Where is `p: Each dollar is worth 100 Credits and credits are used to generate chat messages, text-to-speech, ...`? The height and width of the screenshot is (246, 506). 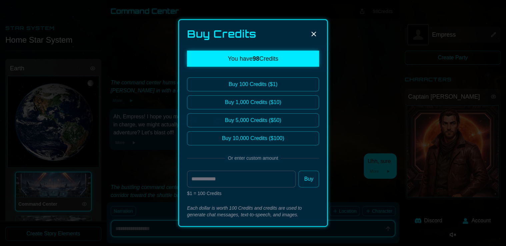 p: Each dollar is worth 100 Credits and credits are used to generate chat messages, text-to-speech, ... is located at coordinates (253, 211).